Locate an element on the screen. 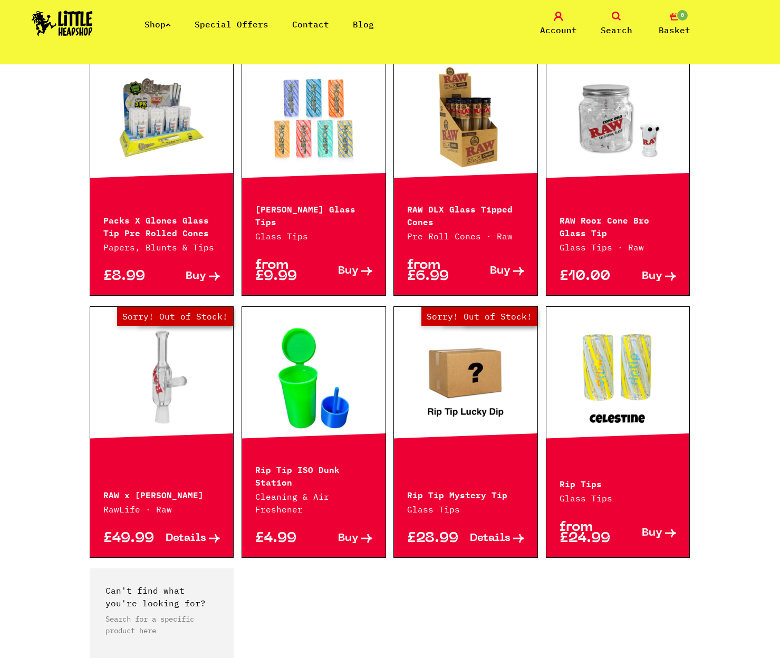  p: Papers, Blunts & Tips is located at coordinates (162, 247).